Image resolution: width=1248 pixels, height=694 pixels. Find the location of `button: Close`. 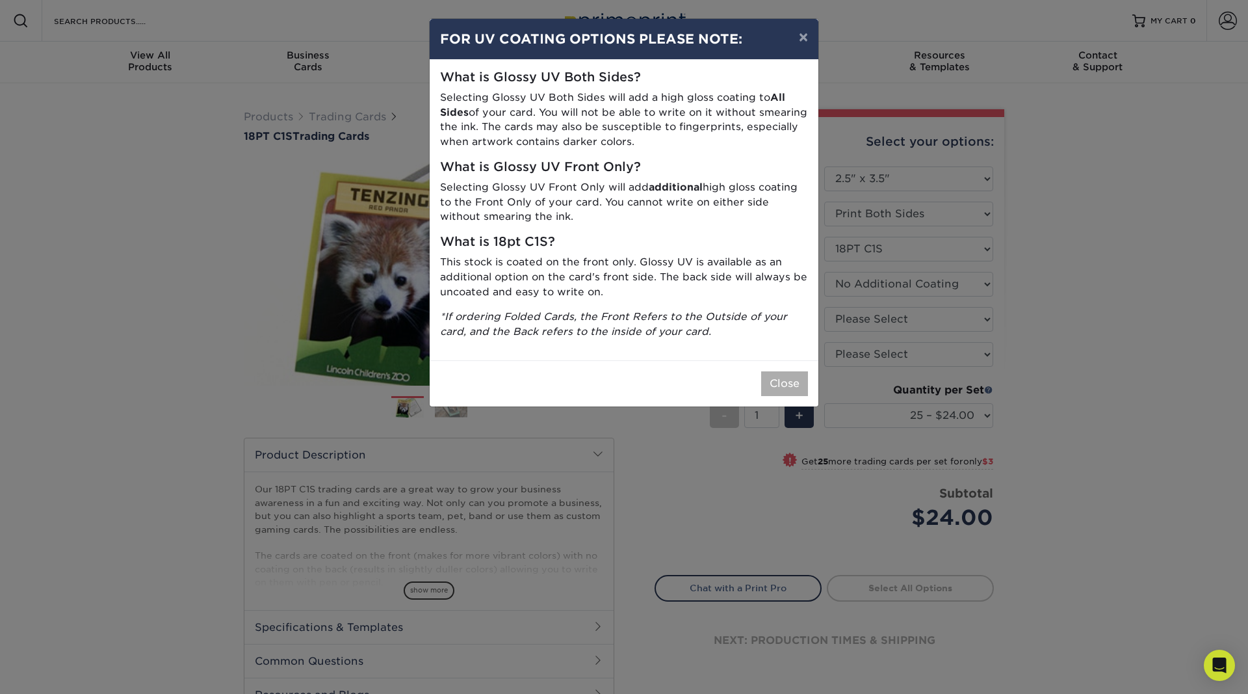

button: Close is located at coordinates (785, 384).